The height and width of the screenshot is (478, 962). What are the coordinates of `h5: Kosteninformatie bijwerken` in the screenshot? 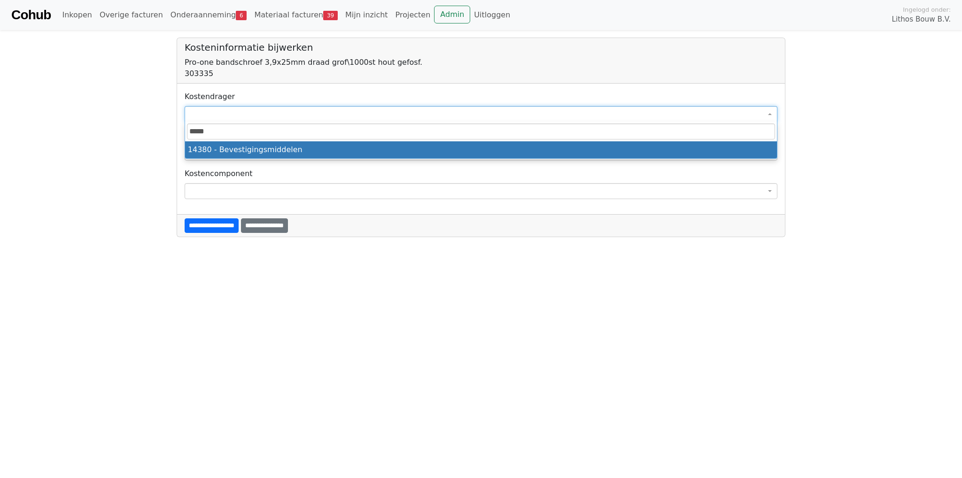 It's located at (481, 47).